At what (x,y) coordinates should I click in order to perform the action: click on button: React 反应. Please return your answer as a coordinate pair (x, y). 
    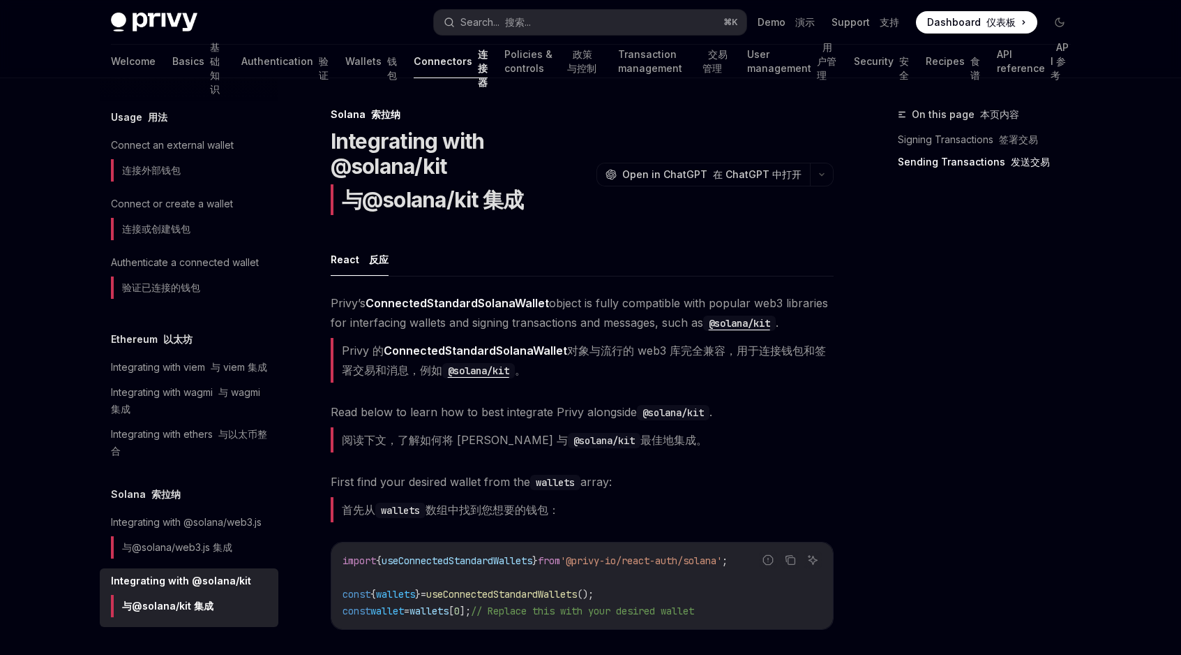
    Looking at the image, I should click on (359, 259).